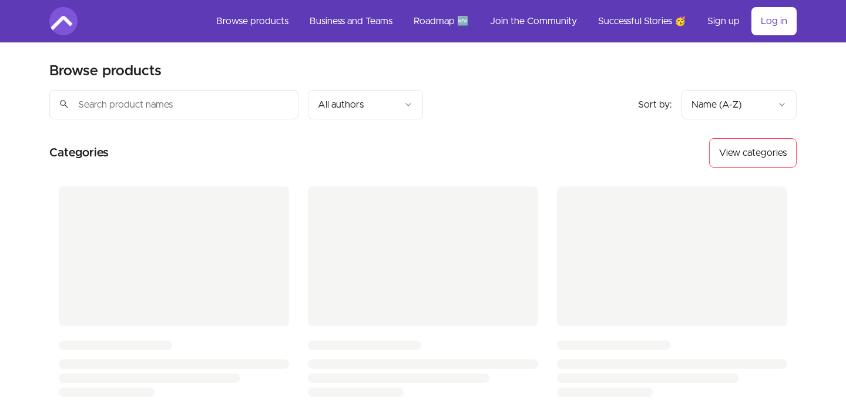 The width and height of the screenshot is (846, 404). What do you see at coordinates (63, 21) in the screenshot?
I see `img: Amigoscode logo` at bounding box center [63, 21].